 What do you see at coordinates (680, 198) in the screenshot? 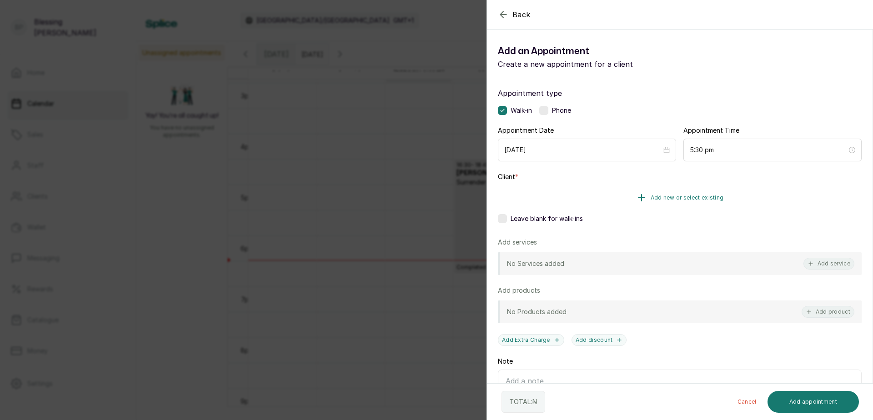
I see `button: Add new or select existing` at bounding box center [680, 198].